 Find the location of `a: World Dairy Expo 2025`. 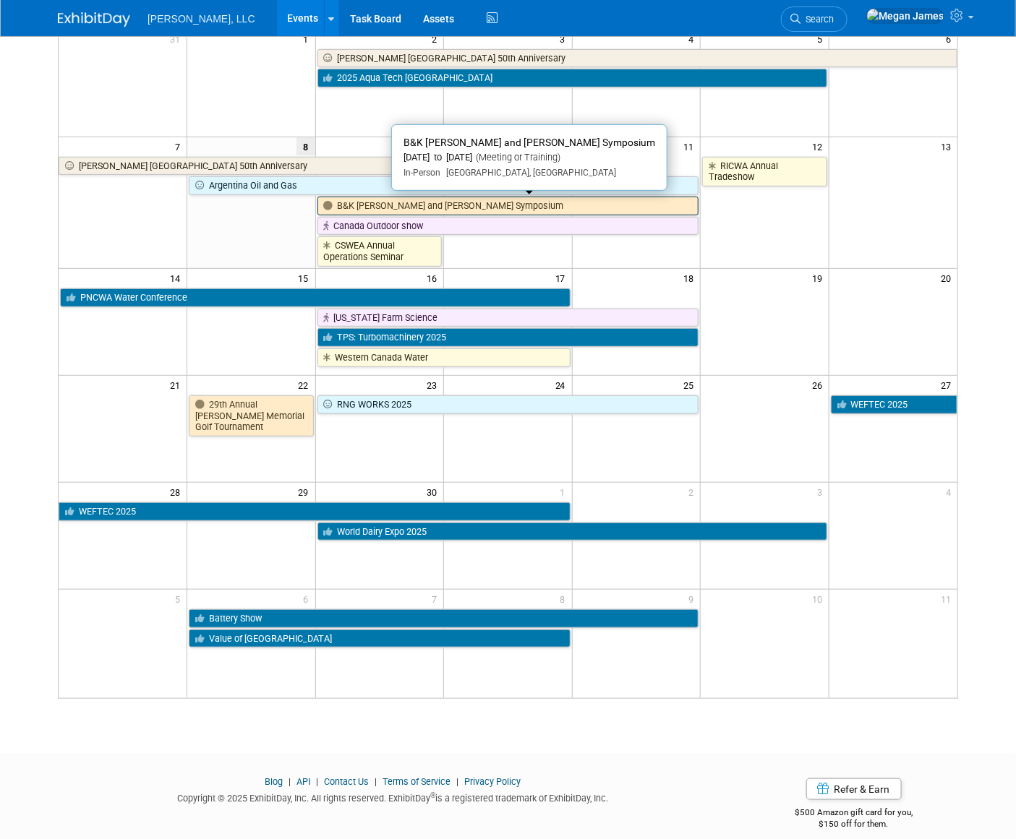

a: World Dairy Expo 2025 is located at coordinates (572, 532).